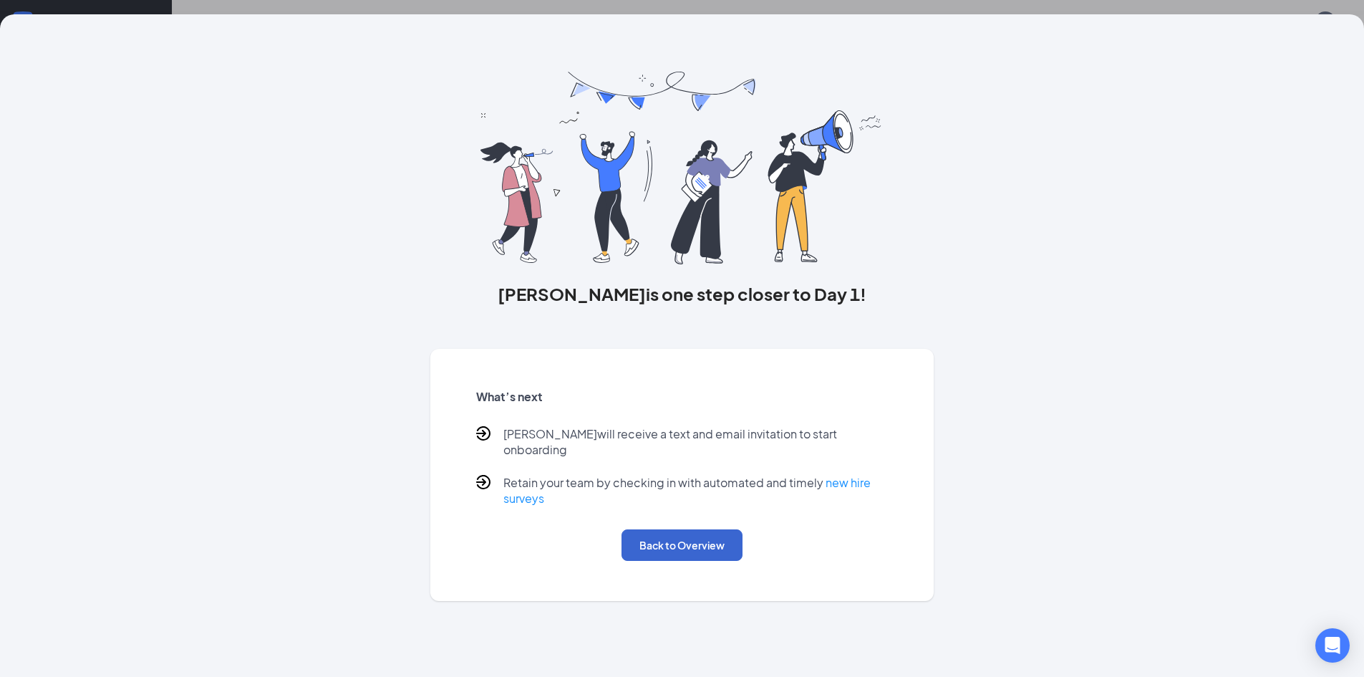  Describe the element at coordinates (696, 490) in the screenshot. I see `p: Retain your team by checking in with automated and timely` at that location.